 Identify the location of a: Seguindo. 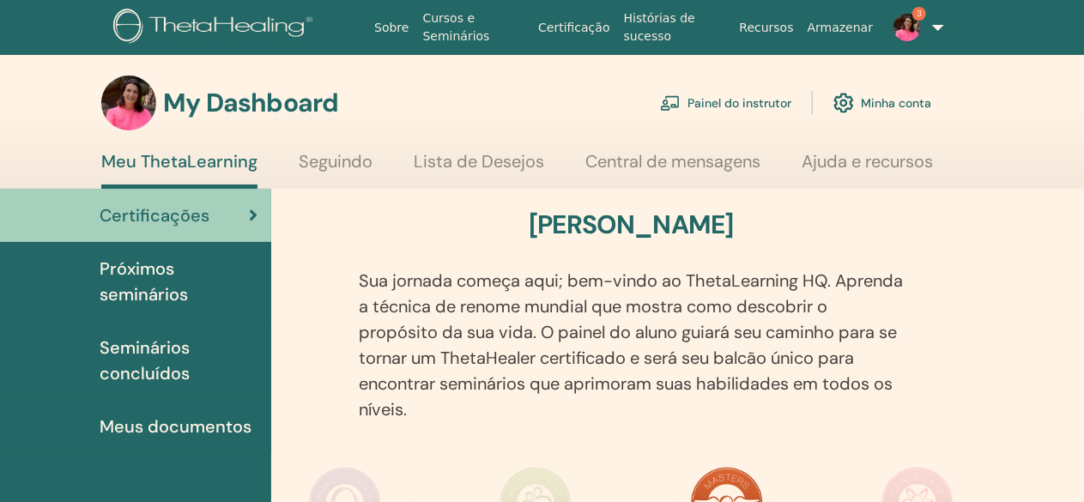
(335, 167).